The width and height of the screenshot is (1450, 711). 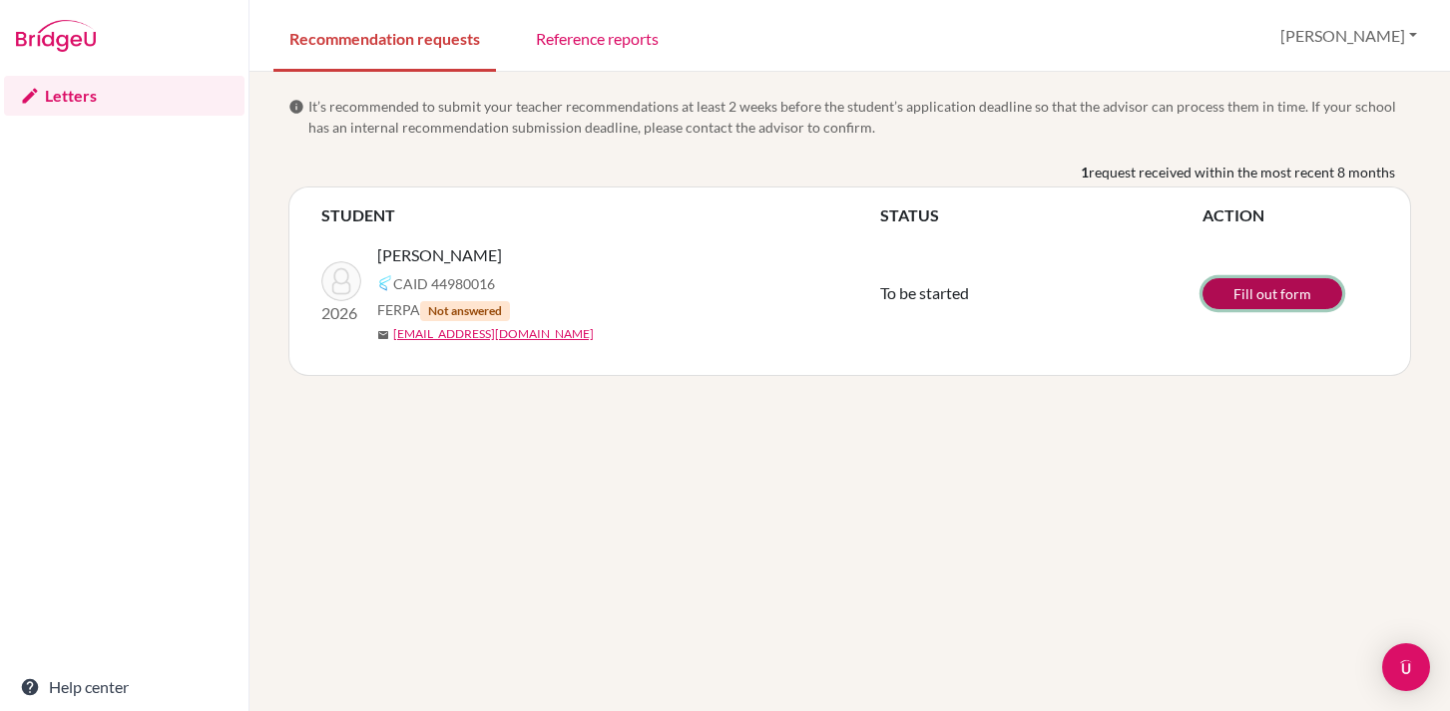 What do you see at coordinates (859, 117) in the screenshot?
I see `span: It’s recommended to submit your teacher recommendations at least 2 weeks before the student’s app...` at bounding box center [859, 117].